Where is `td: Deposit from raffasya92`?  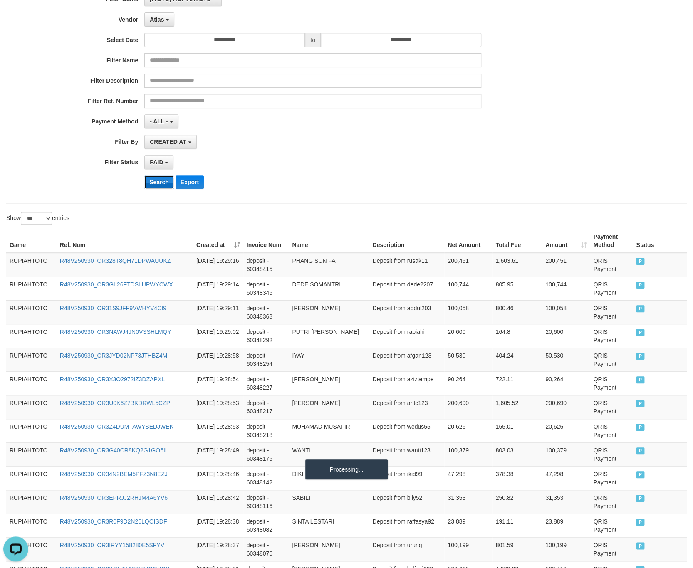
td: Deposit from raffasya92 is located at coordinates (407, 526).